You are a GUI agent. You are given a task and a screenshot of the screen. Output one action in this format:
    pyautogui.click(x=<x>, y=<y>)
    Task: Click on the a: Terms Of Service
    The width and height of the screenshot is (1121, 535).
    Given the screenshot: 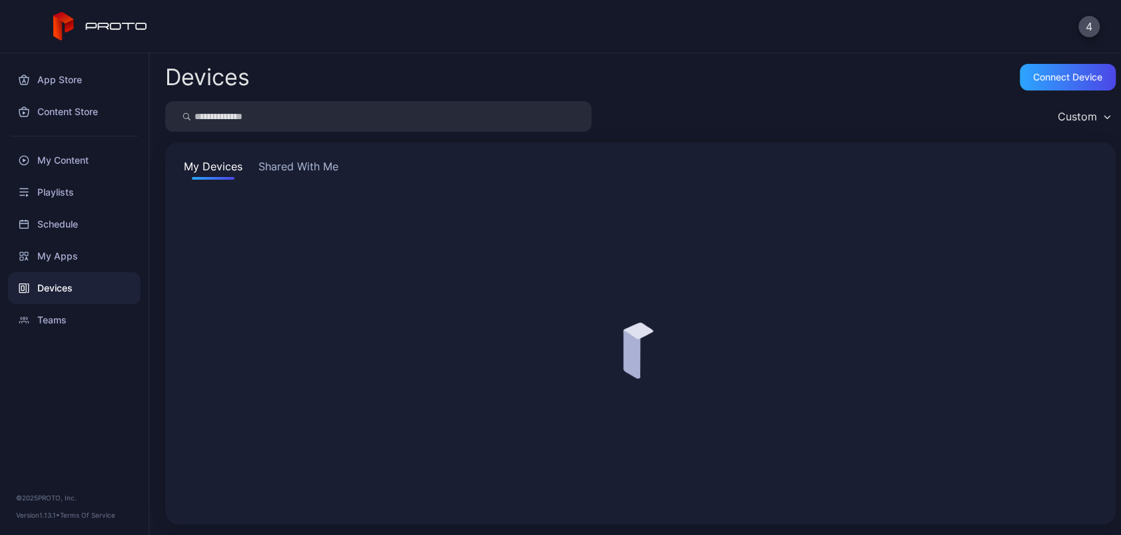 What is the action you would take?
    pyautogui.click(x=87, y=516)
    